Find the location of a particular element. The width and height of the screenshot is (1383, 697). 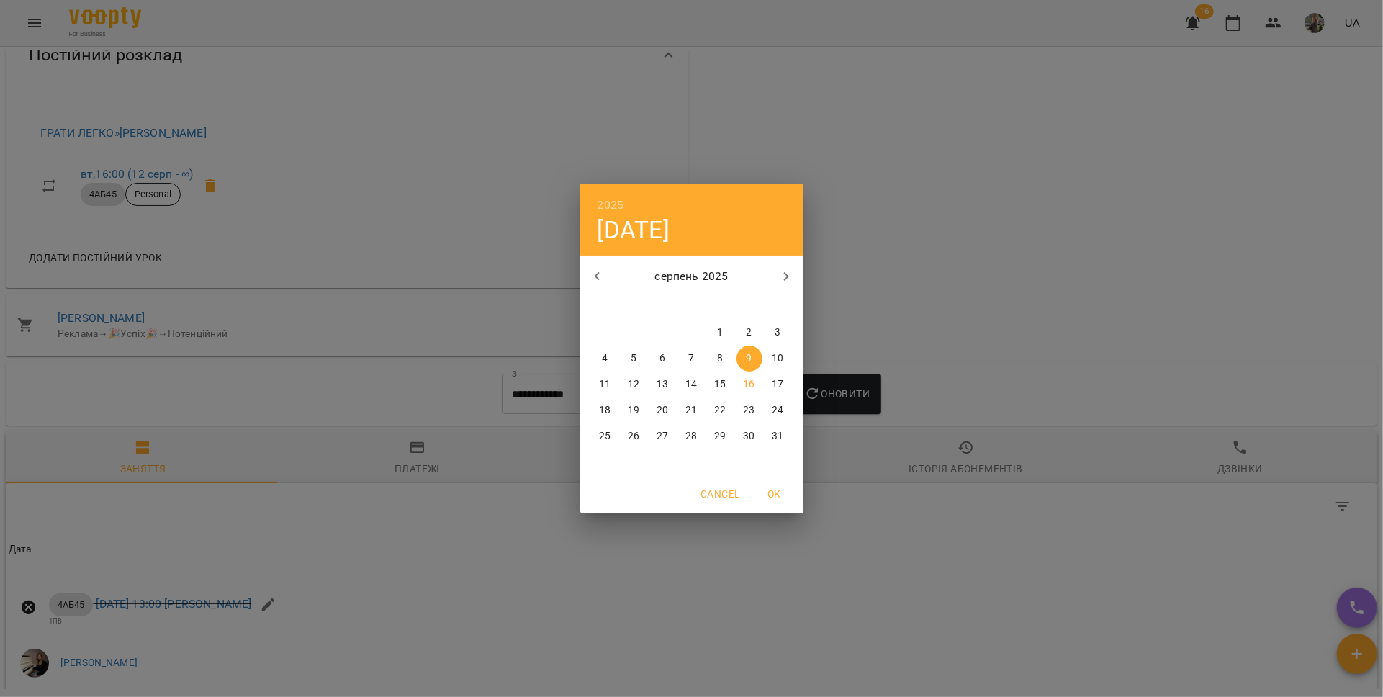

button: 16 is located at coordinates (749, 384).